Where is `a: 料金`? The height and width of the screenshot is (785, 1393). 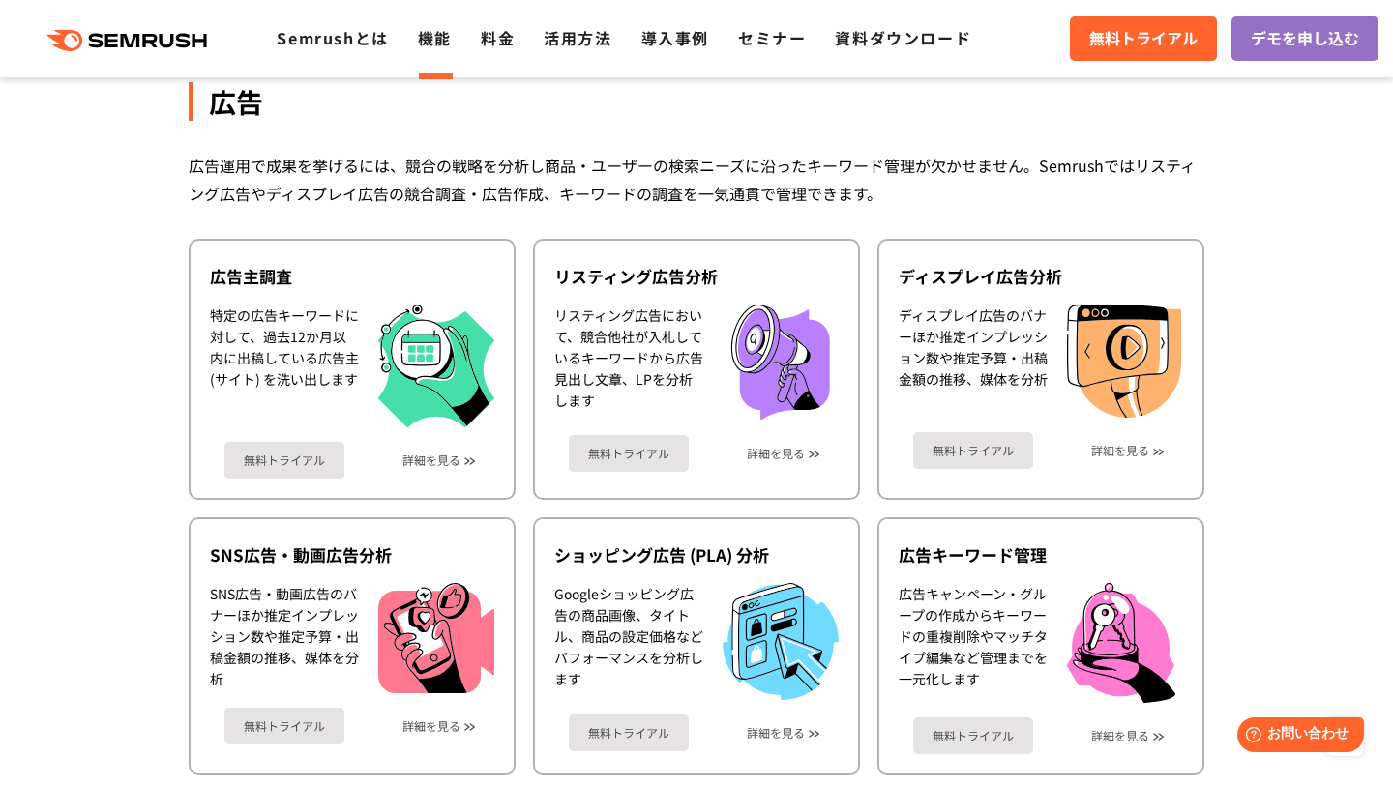 a: 料金 is located at coordinates (497, 38).